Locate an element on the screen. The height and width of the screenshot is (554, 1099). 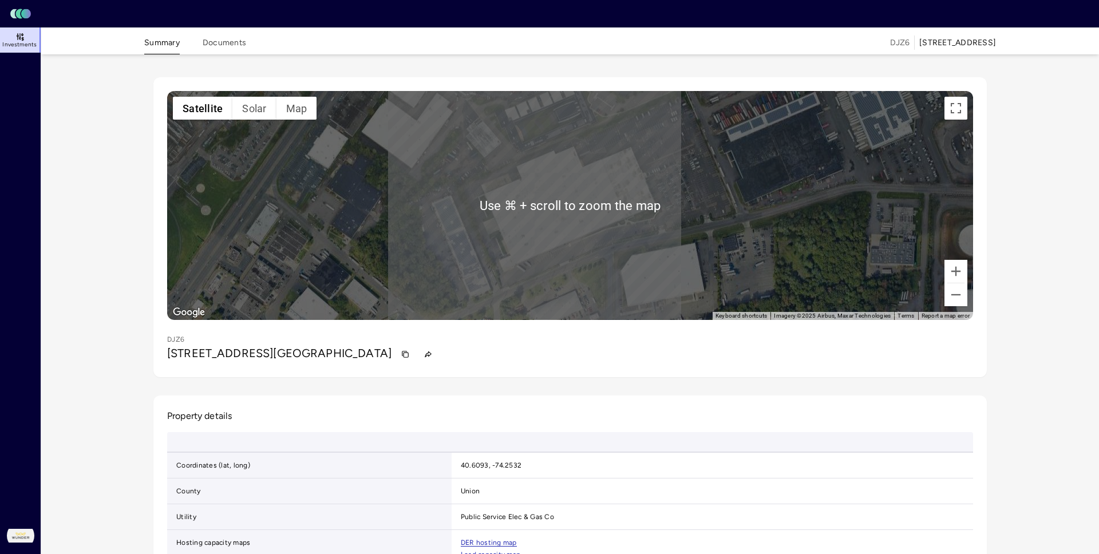
button: Toggle fullscreen view is located at coordinates (956, 108).